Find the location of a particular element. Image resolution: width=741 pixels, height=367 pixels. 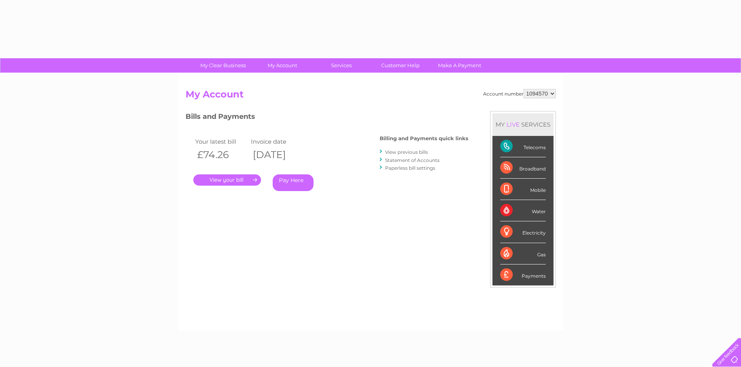

a: My Clear Business is located at coordinates (223, 65).